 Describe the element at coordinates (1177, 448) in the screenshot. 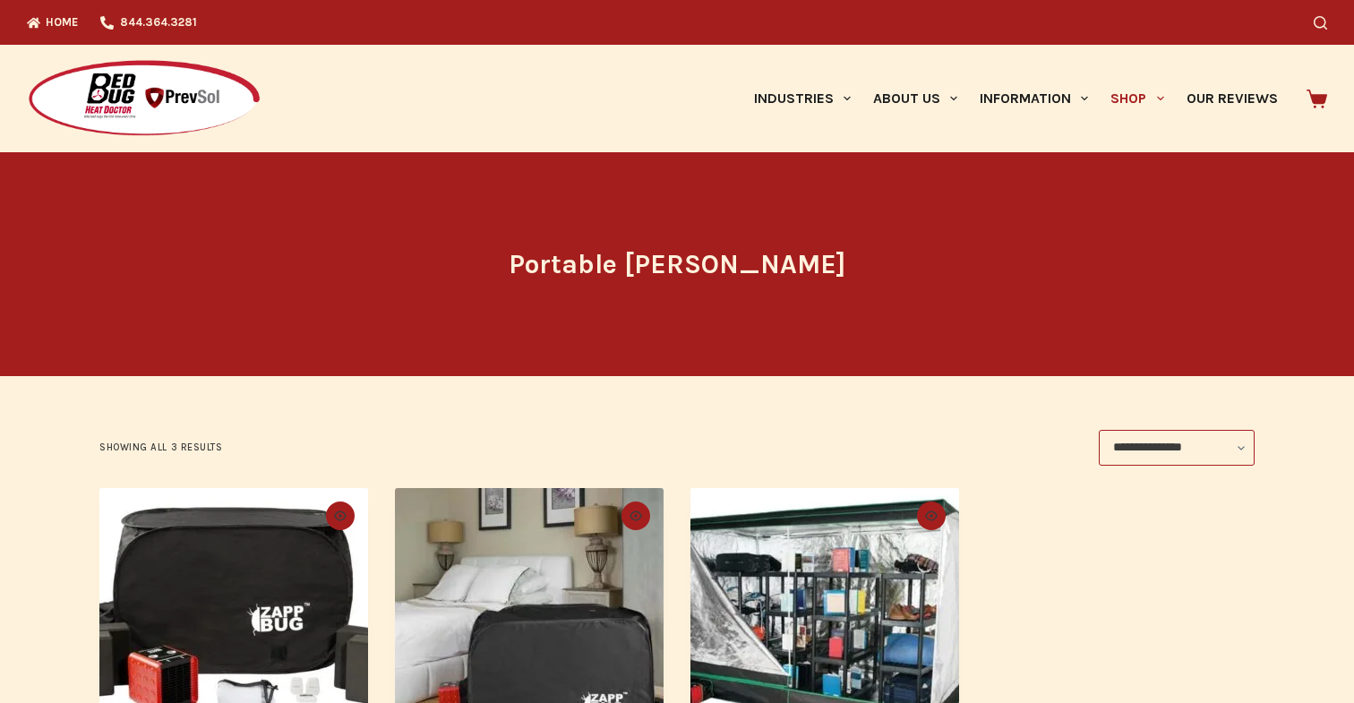

I see `select: Shop order` at that location.